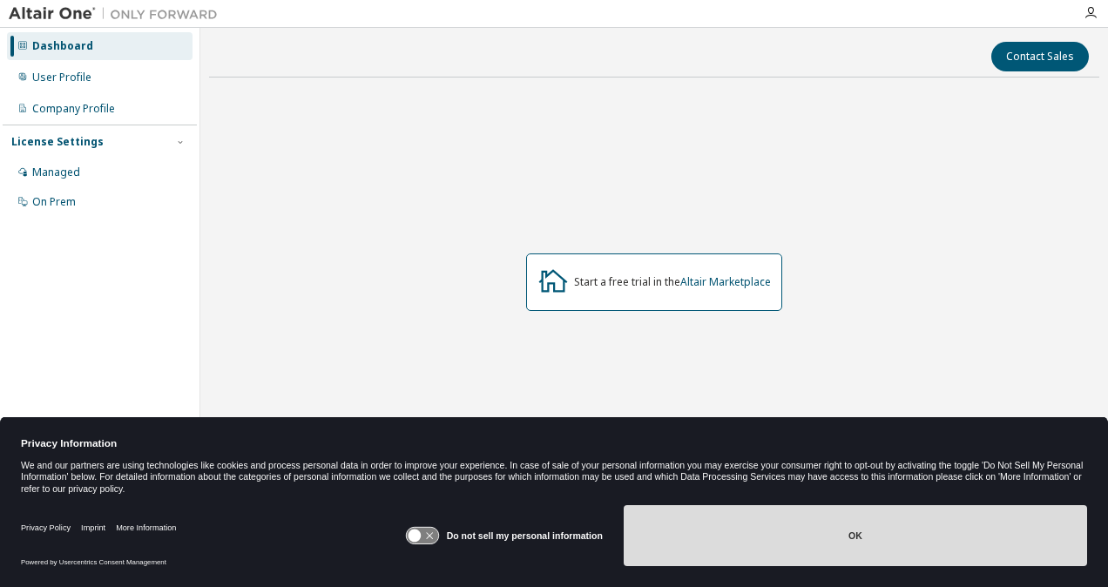 The width and height of the screenshot is (1108, 587). I want to click on div: Dashboard, so click(63, 46).